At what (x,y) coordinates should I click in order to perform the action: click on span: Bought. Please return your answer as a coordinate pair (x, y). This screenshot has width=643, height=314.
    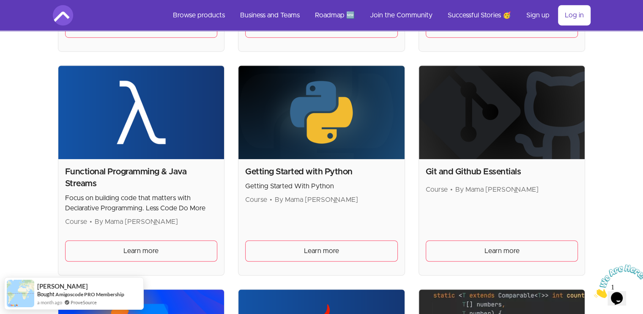
    Looking at the image, I should click on (46, 294).